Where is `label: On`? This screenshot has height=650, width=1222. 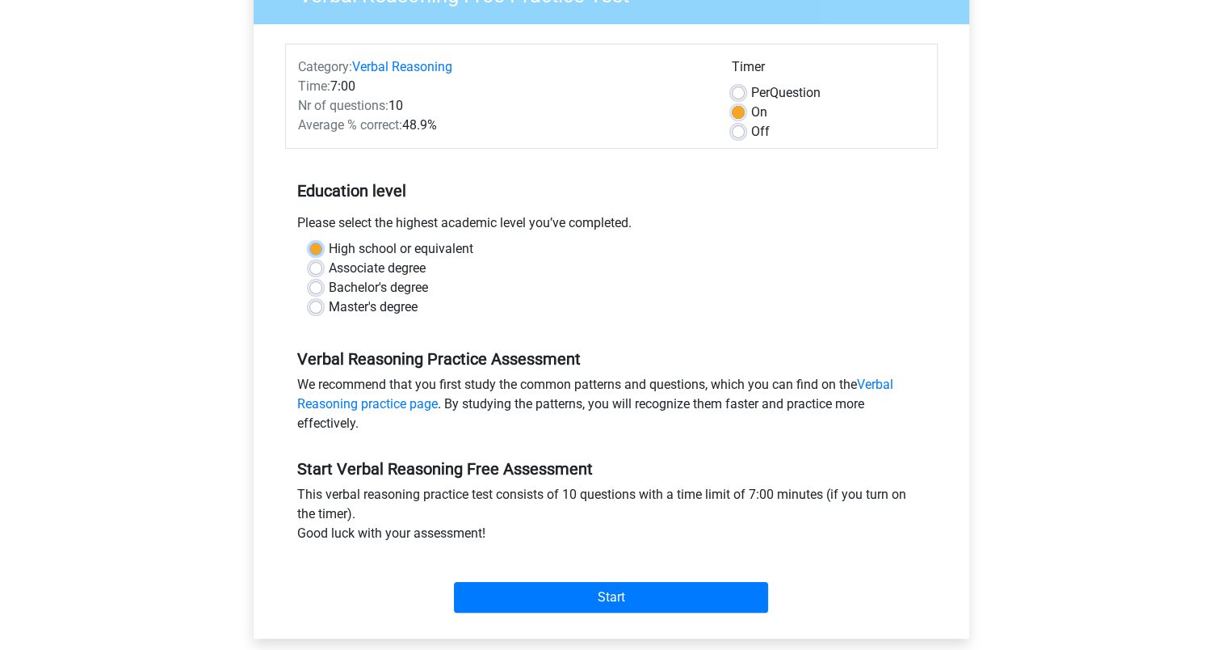
label: On is located at coordinates (759, 112).